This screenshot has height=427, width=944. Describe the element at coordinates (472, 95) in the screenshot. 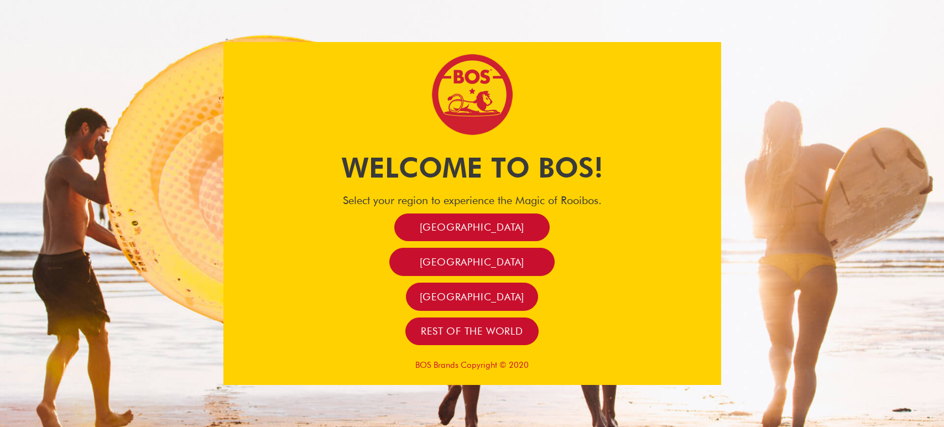

I see `img: Bos Brands` at that location.